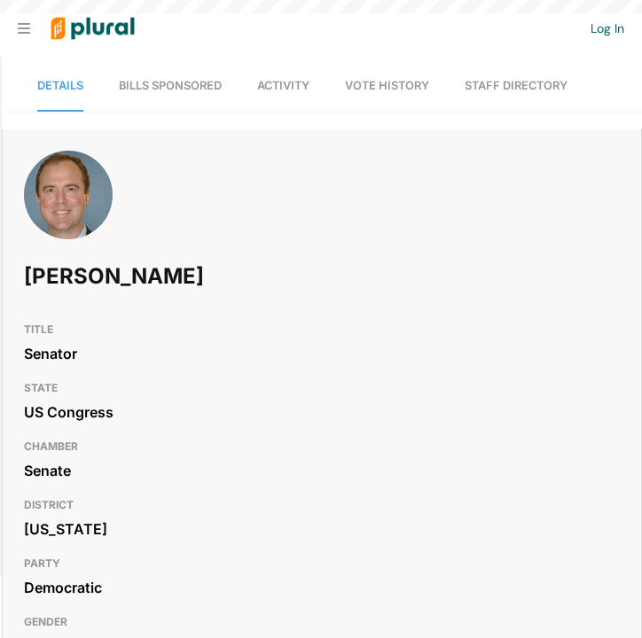 The height and width of the screenshot is (638, 642). I want to click on div: US Congress, so click(322, 412).